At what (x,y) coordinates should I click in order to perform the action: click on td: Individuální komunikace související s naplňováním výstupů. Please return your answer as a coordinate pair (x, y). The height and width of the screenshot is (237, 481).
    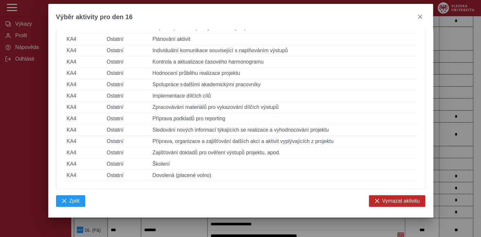
    Looking at the image, I should click on (283, 51).